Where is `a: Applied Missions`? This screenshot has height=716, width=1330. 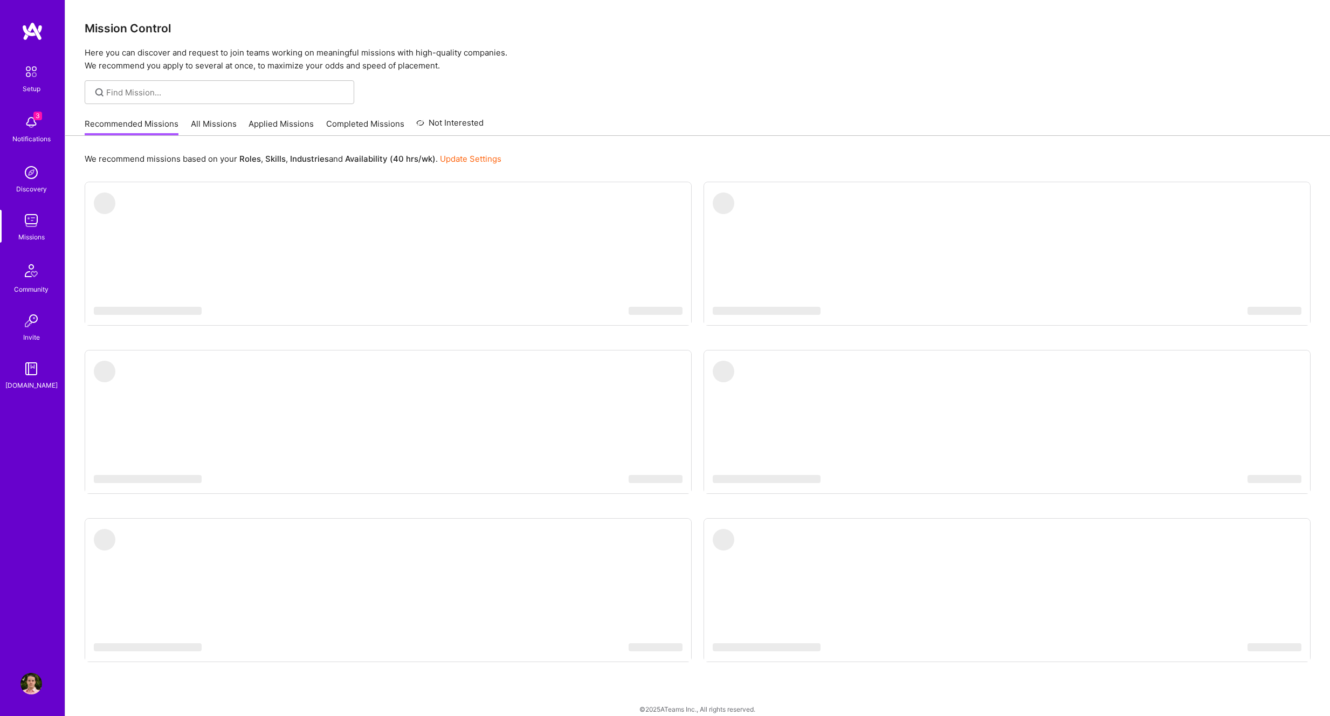
a: Applied Missions is located at coordinates (281, 127).